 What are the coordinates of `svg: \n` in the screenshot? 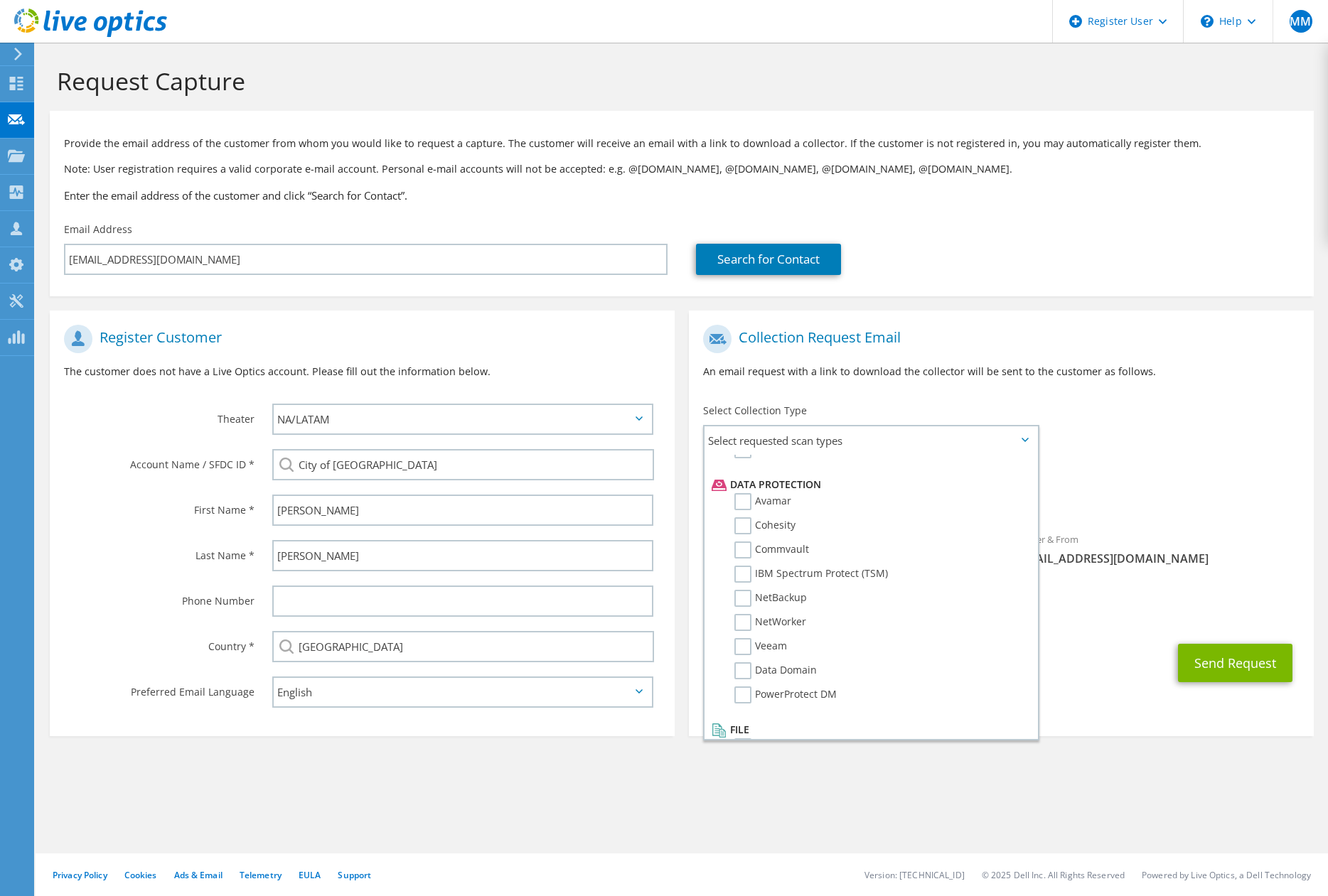 It's located at (1207, 21).